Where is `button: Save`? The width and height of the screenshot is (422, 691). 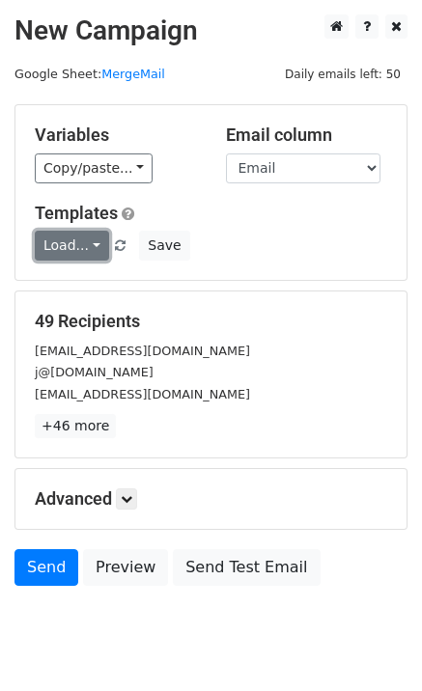 button: Save is located at coordinates (164, 245).